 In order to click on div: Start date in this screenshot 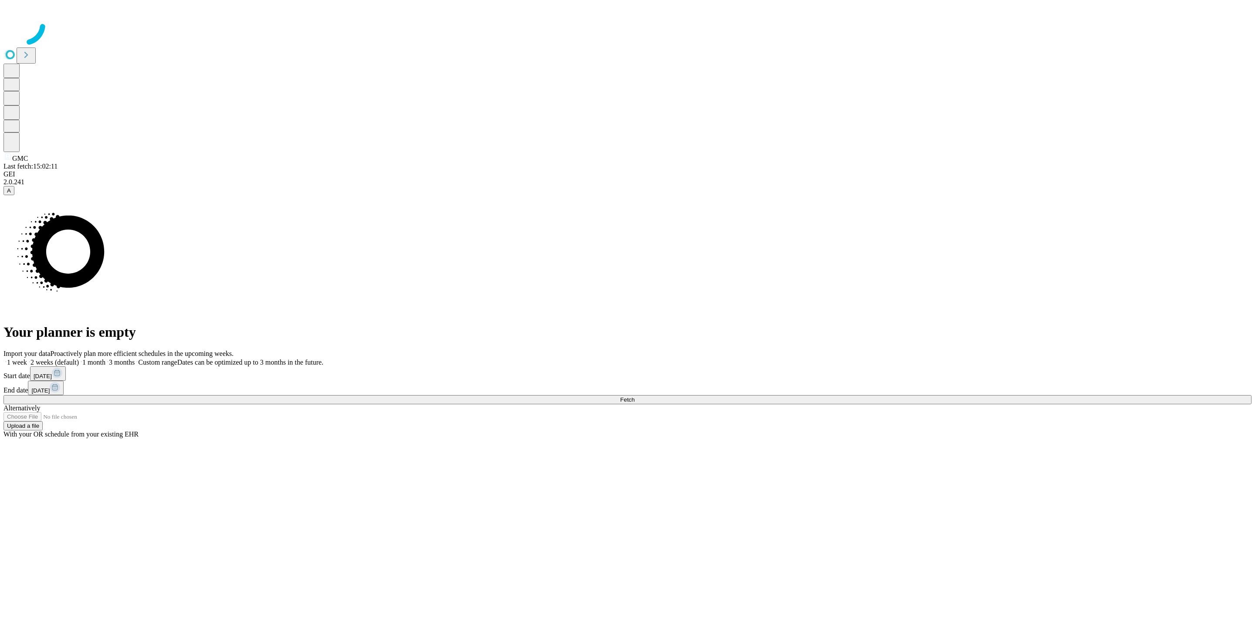, I will do `click(627, 373)`.